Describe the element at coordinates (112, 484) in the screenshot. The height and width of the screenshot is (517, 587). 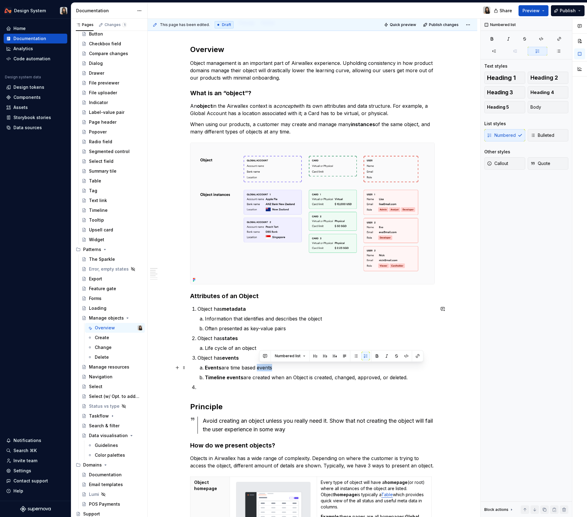
I see `a: Email templates` at that location.